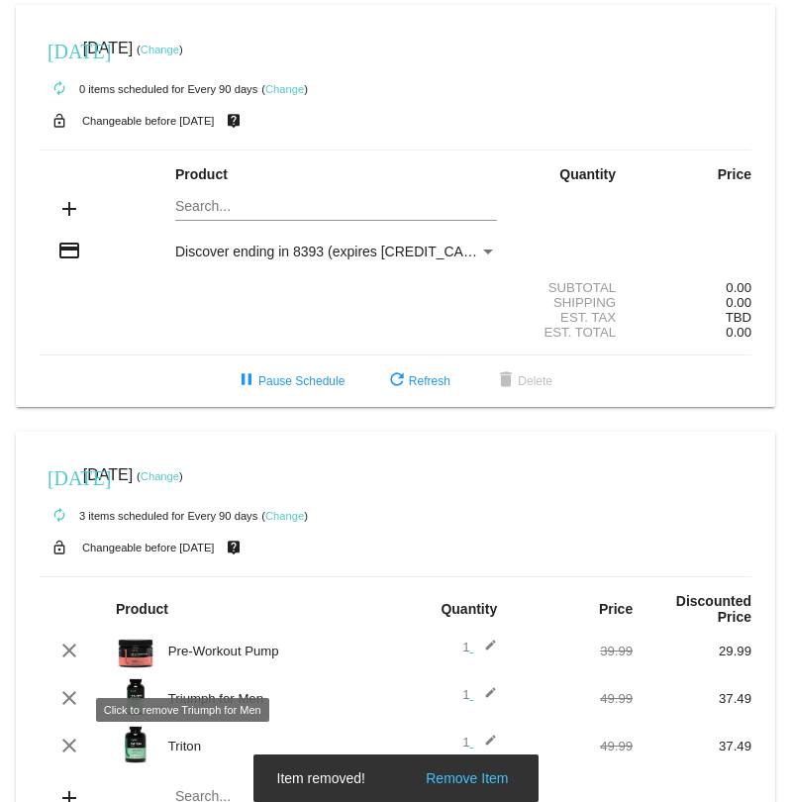 The image size is (791, 802). I want to click on img: Image-1-Carousel-Triton-Transp.png, so click(136, 744).